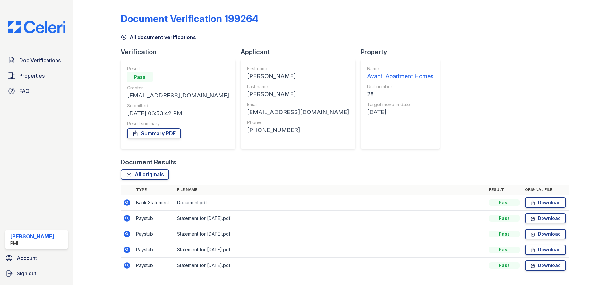 Image resolution: width=616 pixels, height=285 pixels. What do you see at coordinates (27, 258) in the screenshot?
I see `span: Account` at bounding box center [27, 258].